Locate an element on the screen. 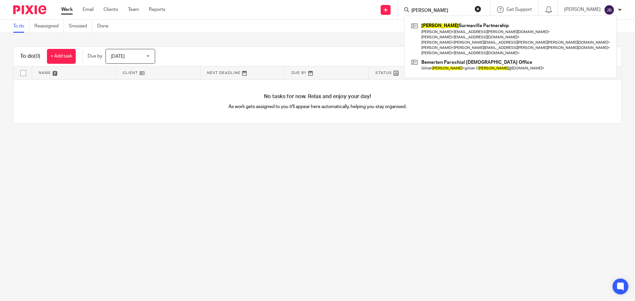 The height and width of the screenshot is (301, 635). a: To do is located at coordinates (21, 26).